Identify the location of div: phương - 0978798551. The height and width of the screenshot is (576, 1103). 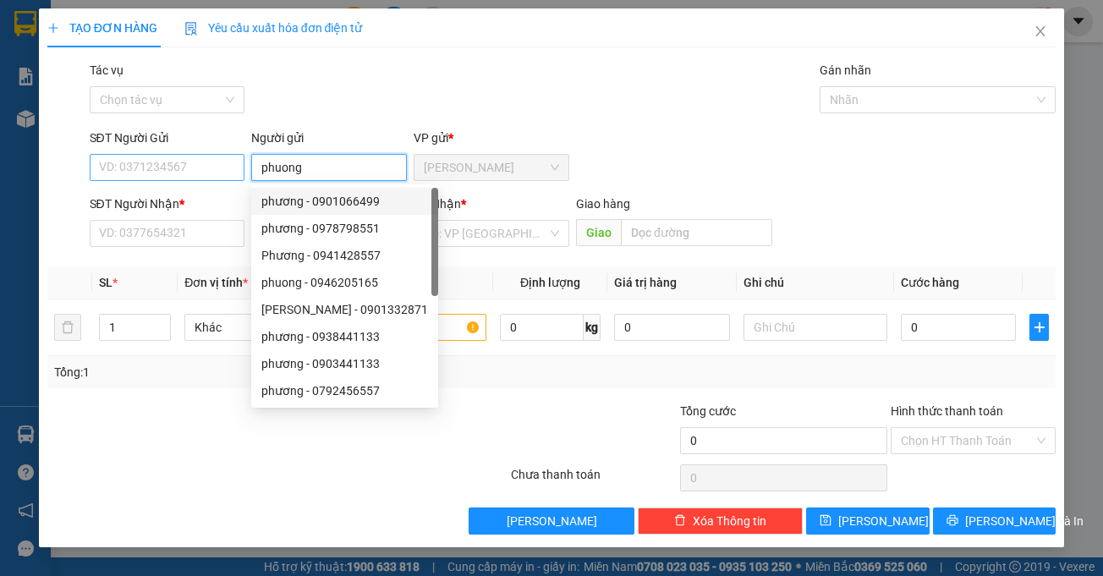
(344, 228).